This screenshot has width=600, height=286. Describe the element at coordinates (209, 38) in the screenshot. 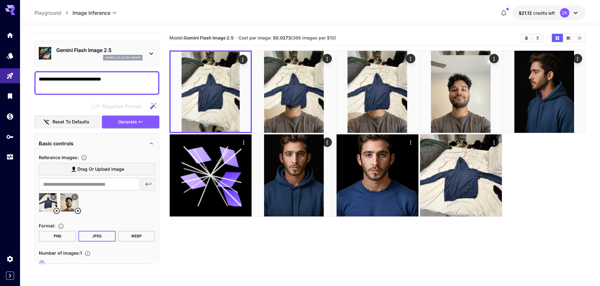

I see `b: Gemini Flash Image 2.5` at that location.